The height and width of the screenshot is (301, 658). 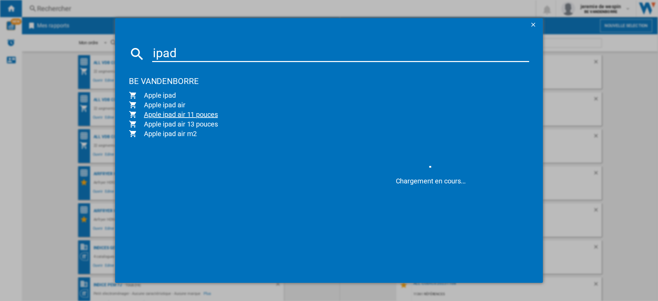 I want to click on span: Apple ipad, so click(x=231, y=95).